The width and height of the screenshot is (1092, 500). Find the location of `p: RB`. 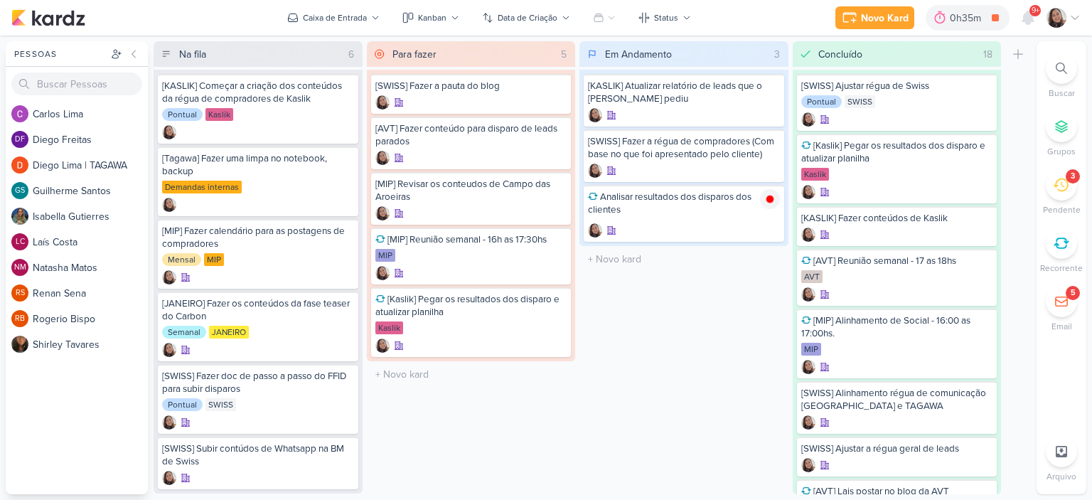

p: RB is located at coordinates (20, 318).